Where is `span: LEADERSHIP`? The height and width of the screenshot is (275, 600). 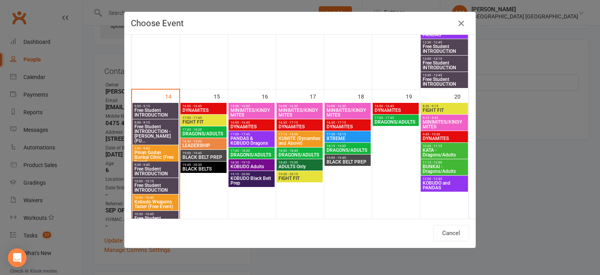 span: LEADERSHIP is located at coordinates (204, 145).